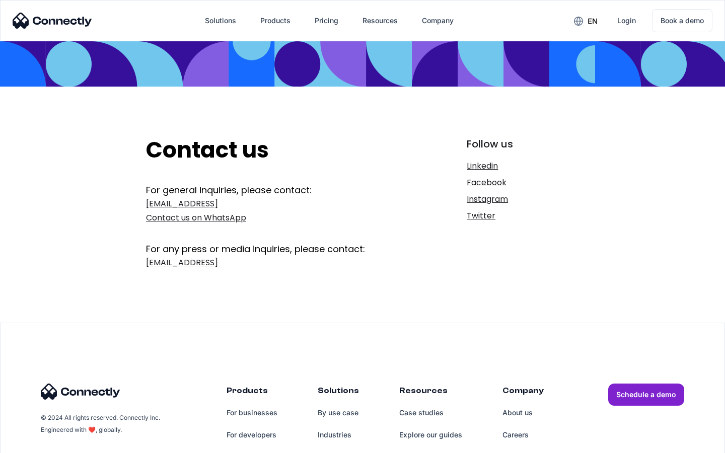 The height and width of the screenshot is (453, 725). What do you see at coordinates (523, 199) in the screenshot?
I see `a: Instagram` at bounding box center [523, 199].